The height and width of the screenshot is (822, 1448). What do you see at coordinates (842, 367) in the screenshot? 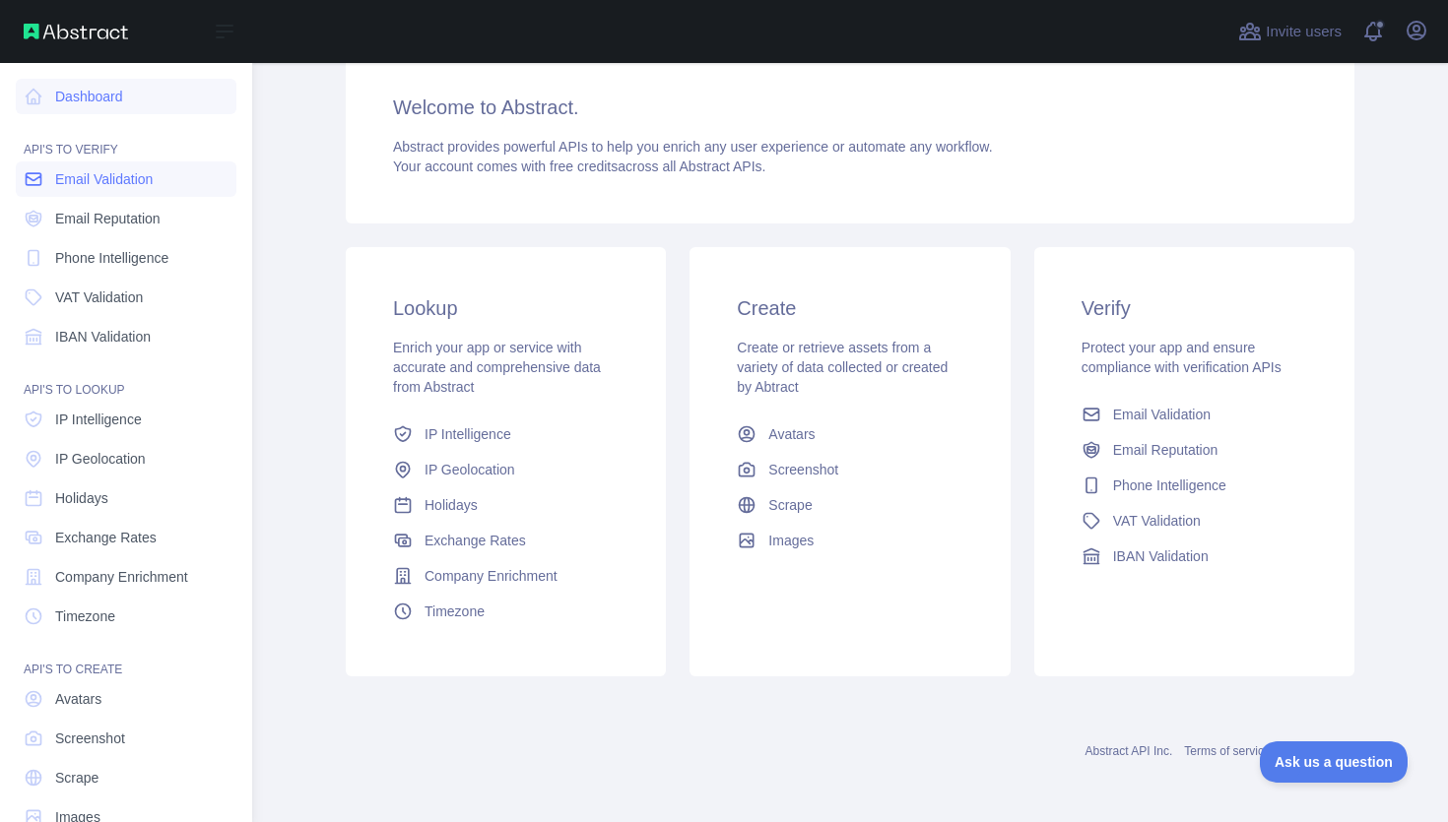
I see `span: Create or retrieve assets from a variety of data collected or created by Abtract` at bounding box center [842, 367].